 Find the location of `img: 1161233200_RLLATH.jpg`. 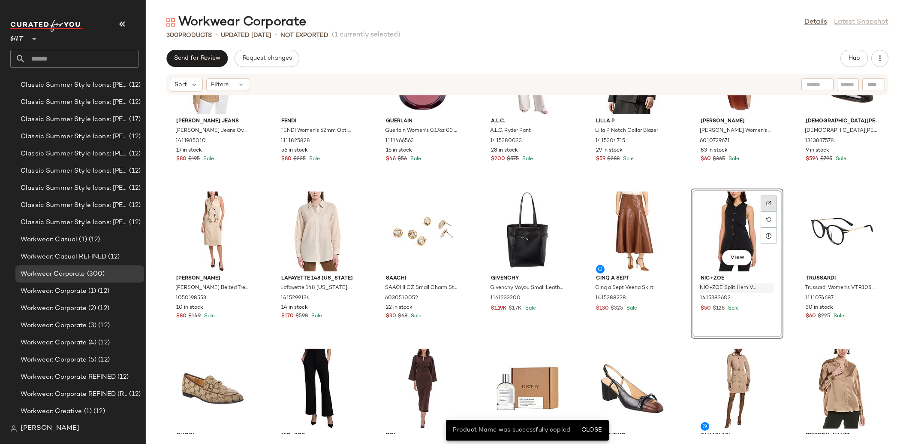

img: 1161233200_RLLATH.jpg is located at coordinates (528, 231).